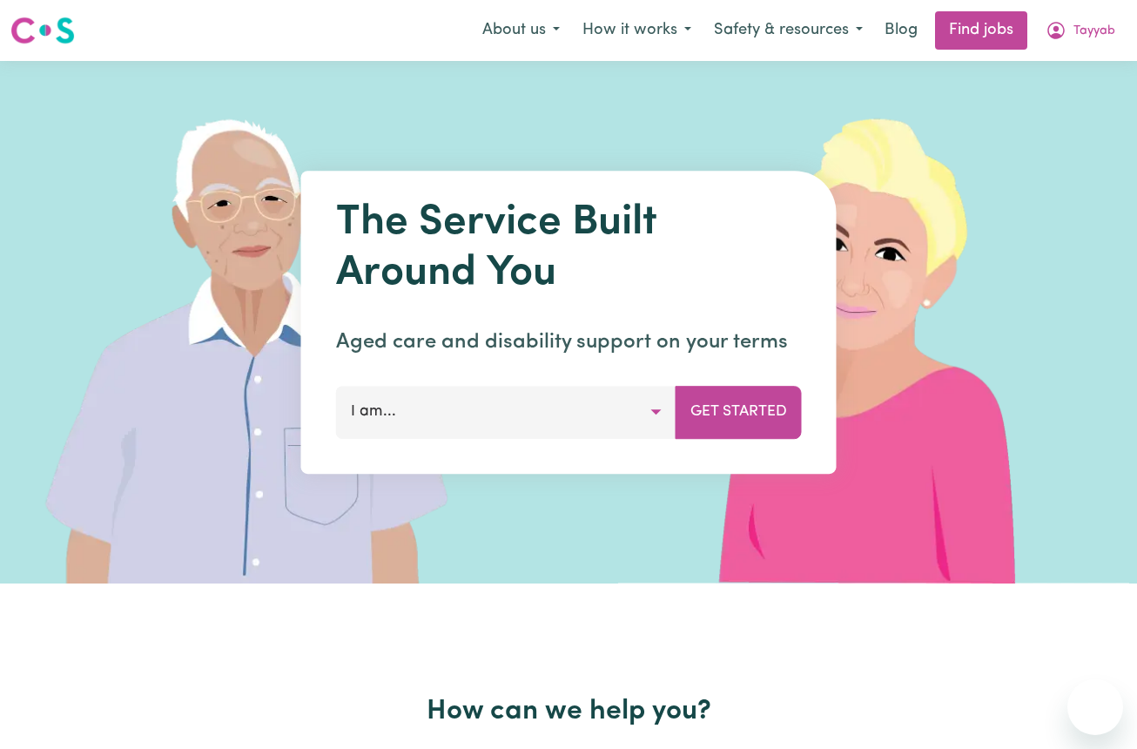 The width and height of the screenshot is (1137, 749). What do you see at coordinates (981, 30) in the screenshot?
I see `a: Find jobs` at bounding box center [981, 30].